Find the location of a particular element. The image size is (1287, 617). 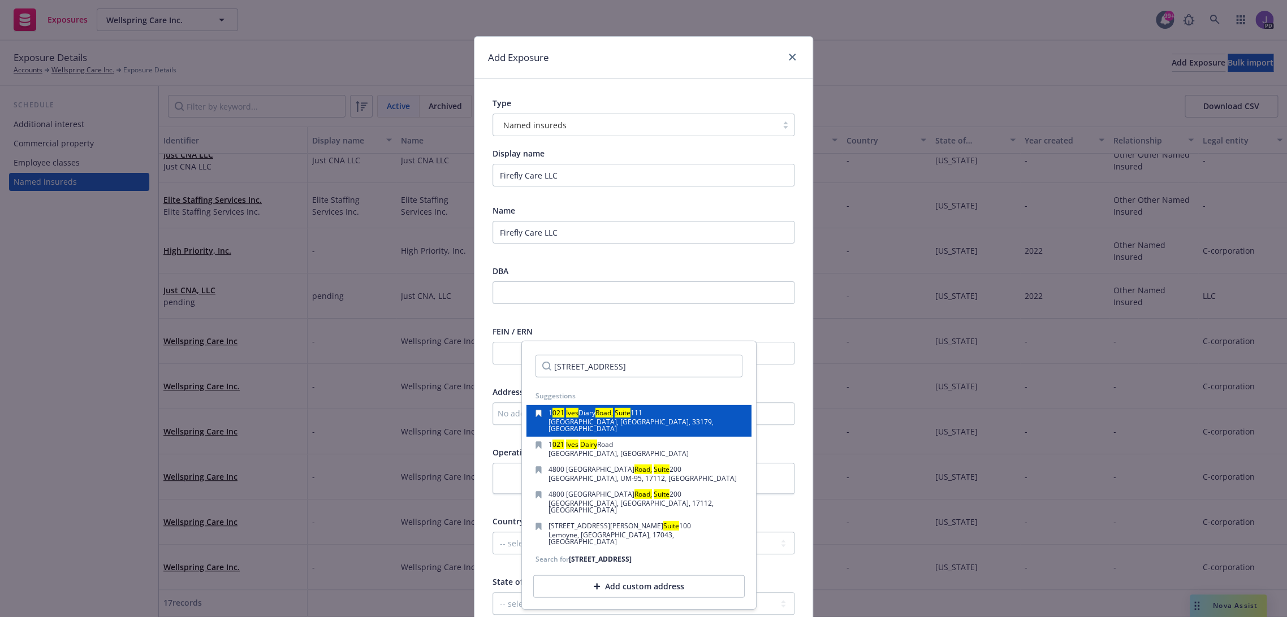

span: State of incorporation or jurisdiction is located at coordinates (564, 582).